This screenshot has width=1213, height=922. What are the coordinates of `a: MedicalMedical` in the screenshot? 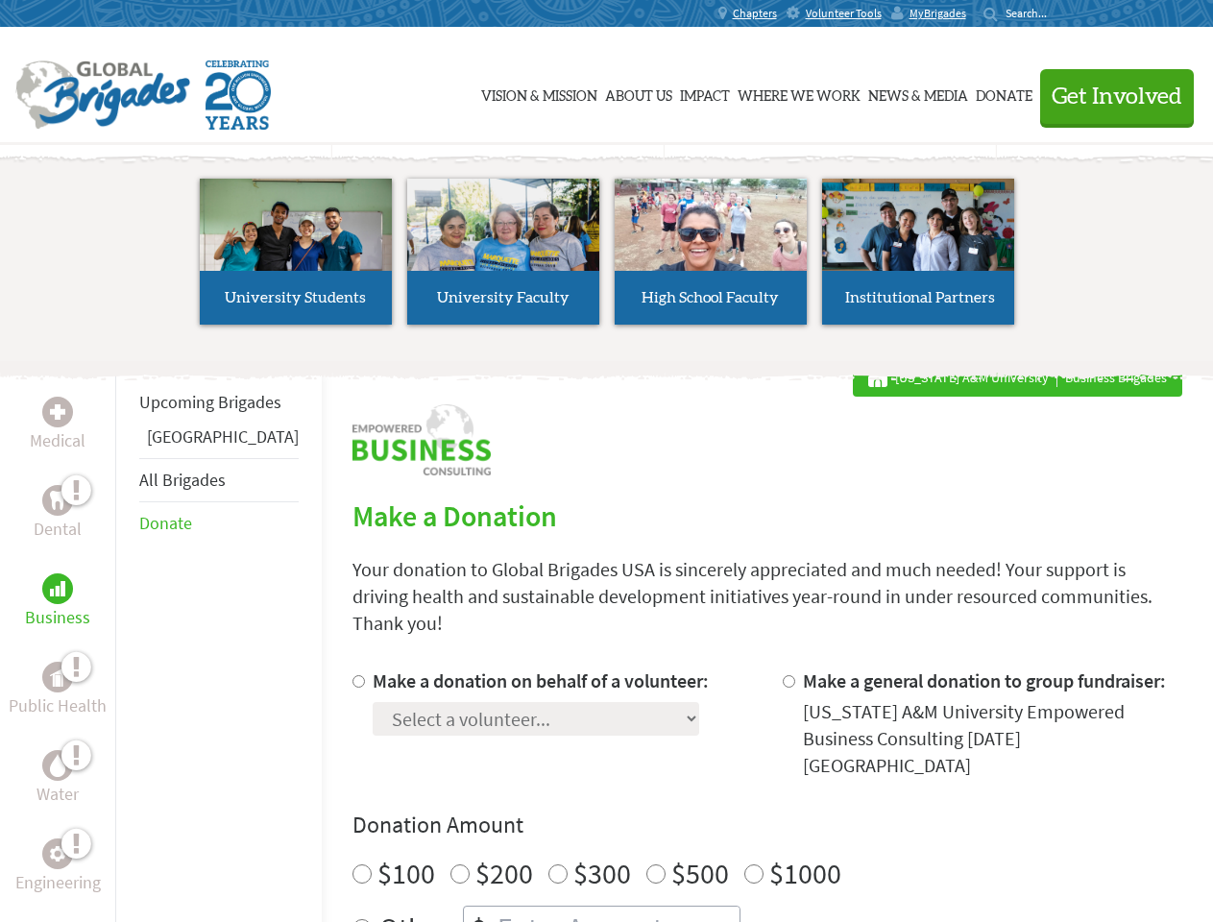 It's located at (58, 426).